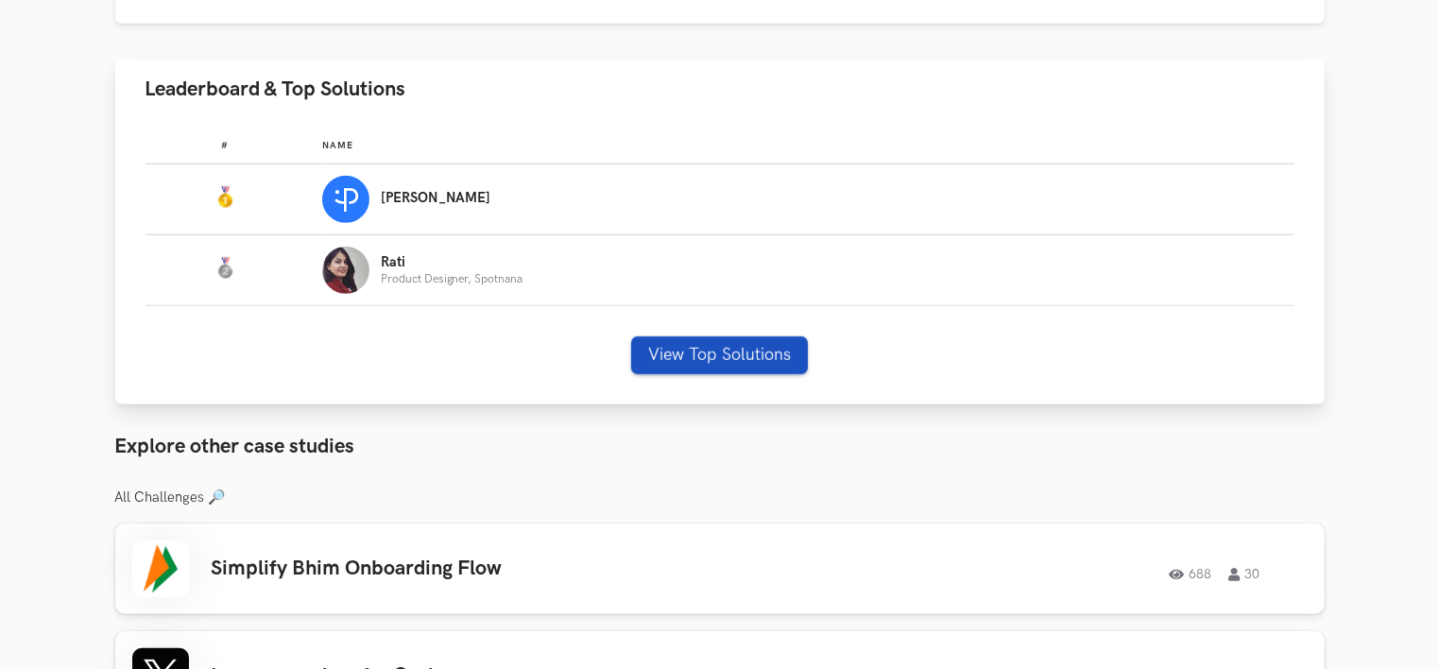 This screenshot has width=1439, height=669. I want to click on button: Leaderboard & Top Solutions, so click(720, 89).